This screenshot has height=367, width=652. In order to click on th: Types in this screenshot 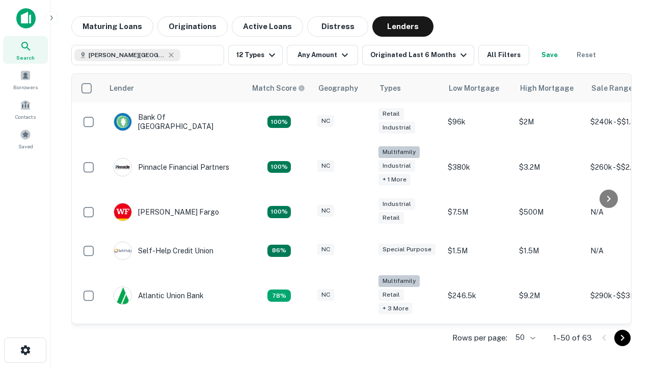, I will do `click(408, 88)`.